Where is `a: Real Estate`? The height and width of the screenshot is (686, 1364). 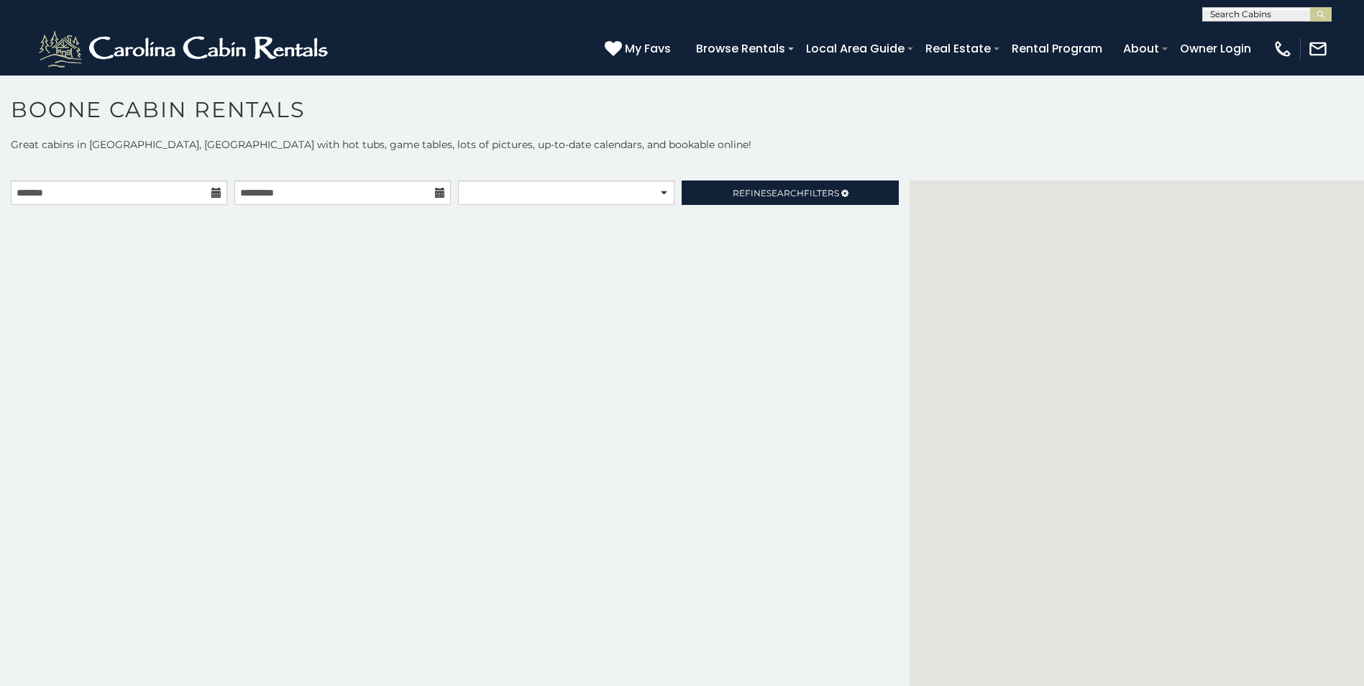
a: Real Estate is located at coordinates (958, 48).